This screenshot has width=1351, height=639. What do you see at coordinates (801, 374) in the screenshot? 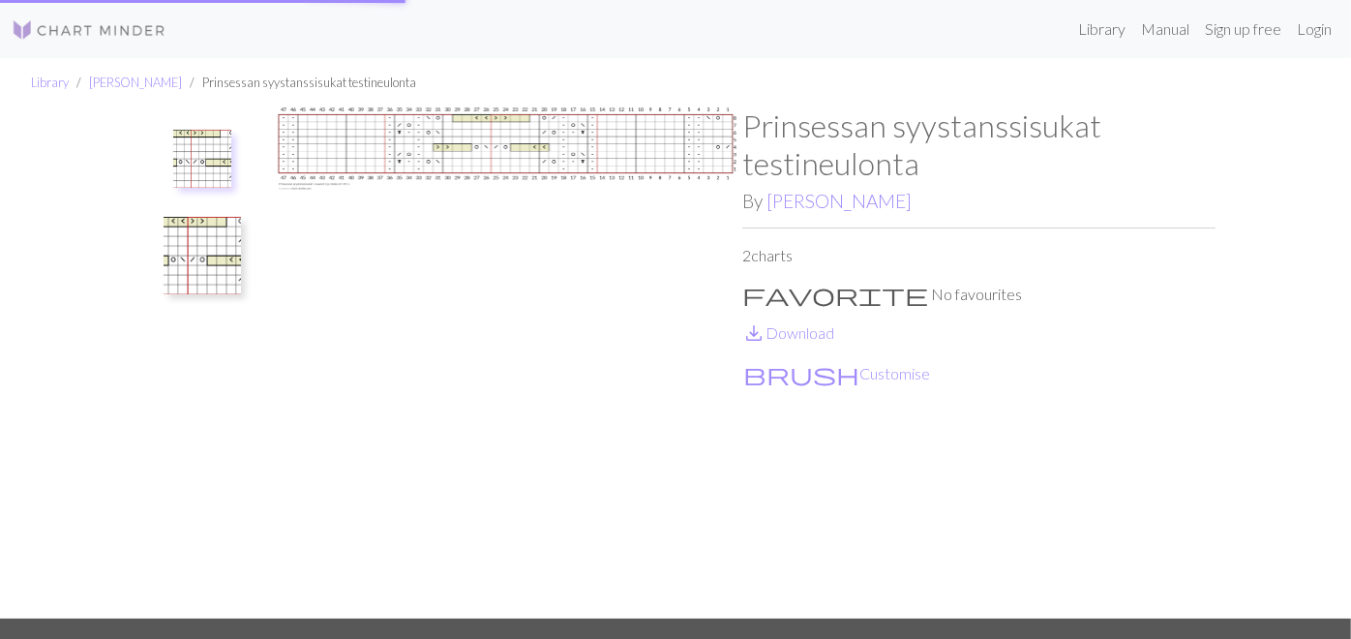
I see `span: brush` at bounding box center [801, 374].